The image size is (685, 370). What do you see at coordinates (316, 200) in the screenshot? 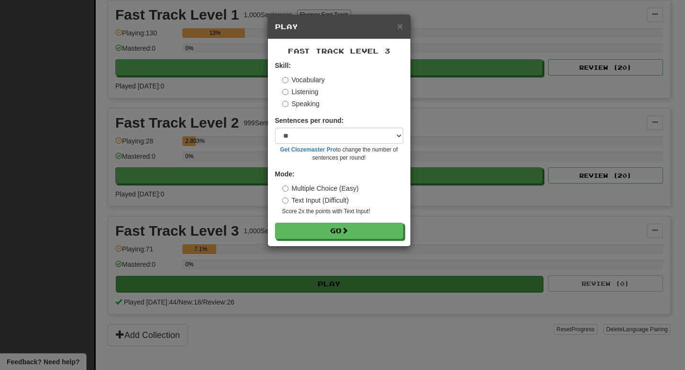
I see `label: Text Input (Difficult)` at bounding box center [316, 200].